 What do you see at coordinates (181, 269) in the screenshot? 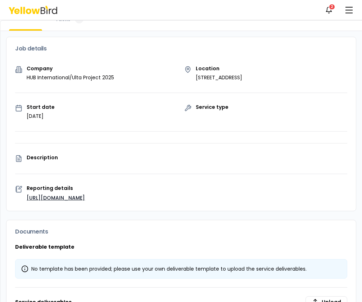
I see `div: No template has been provided; please use your own deliverable template to upload the service del...` at bounding box center [181, 269].